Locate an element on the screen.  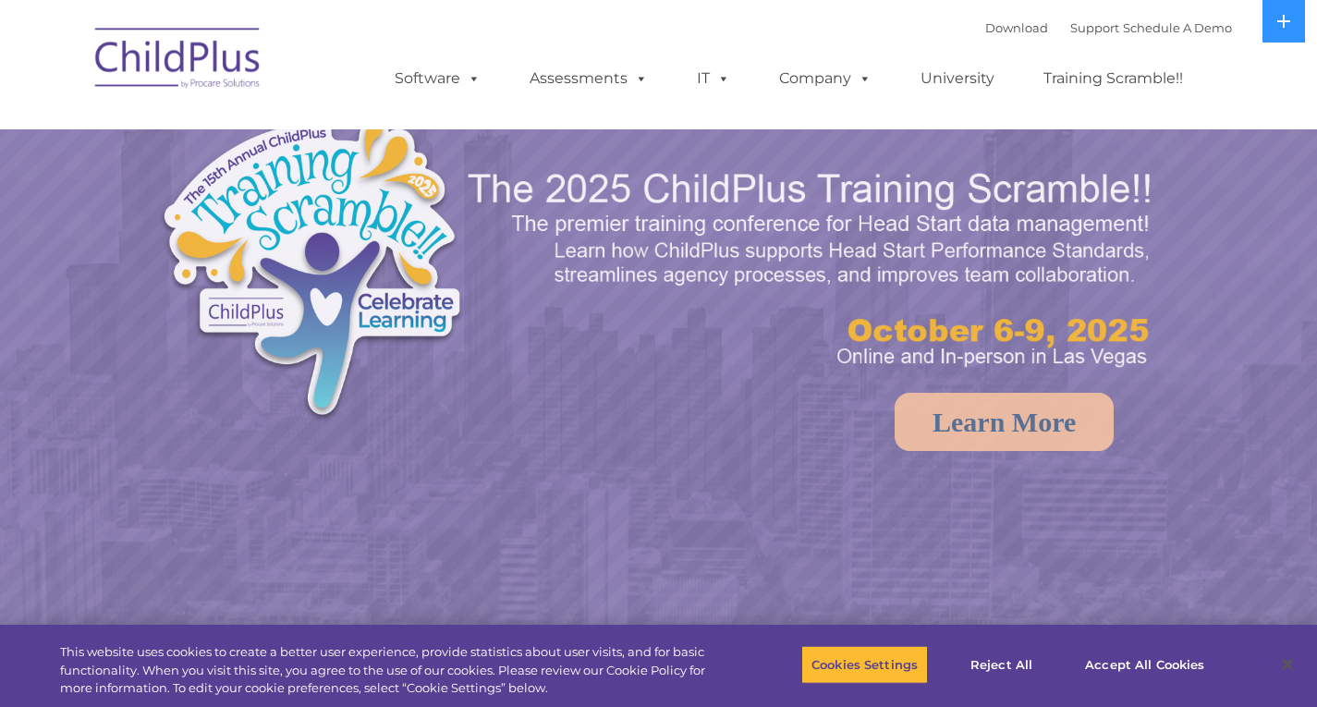
a: Download is located at coordinates (1017, 28).